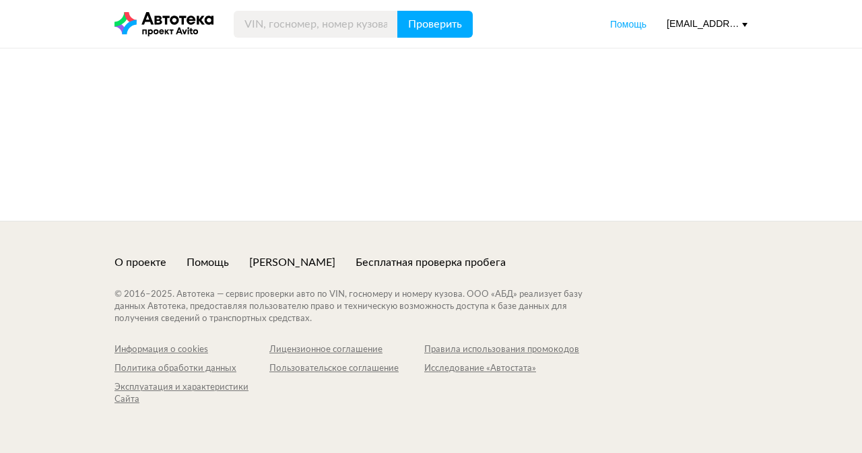 This screenshot has height=453, width=862. What do you see at coordinates (347, 350) in the screenshot?
I see `a: Лицензионное соглашение` at bounding box center [347, 350].